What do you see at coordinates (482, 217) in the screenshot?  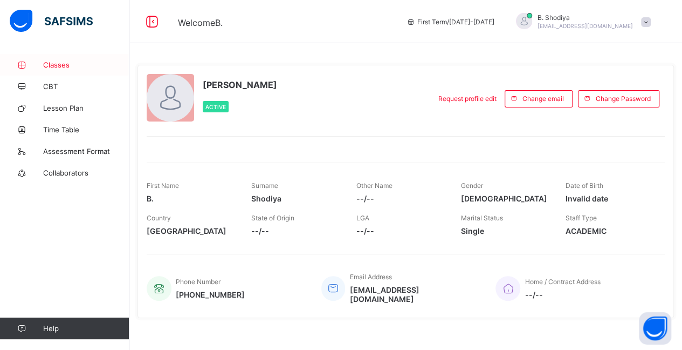 I see `span: Marital Status` at bounding box center [482, 217].